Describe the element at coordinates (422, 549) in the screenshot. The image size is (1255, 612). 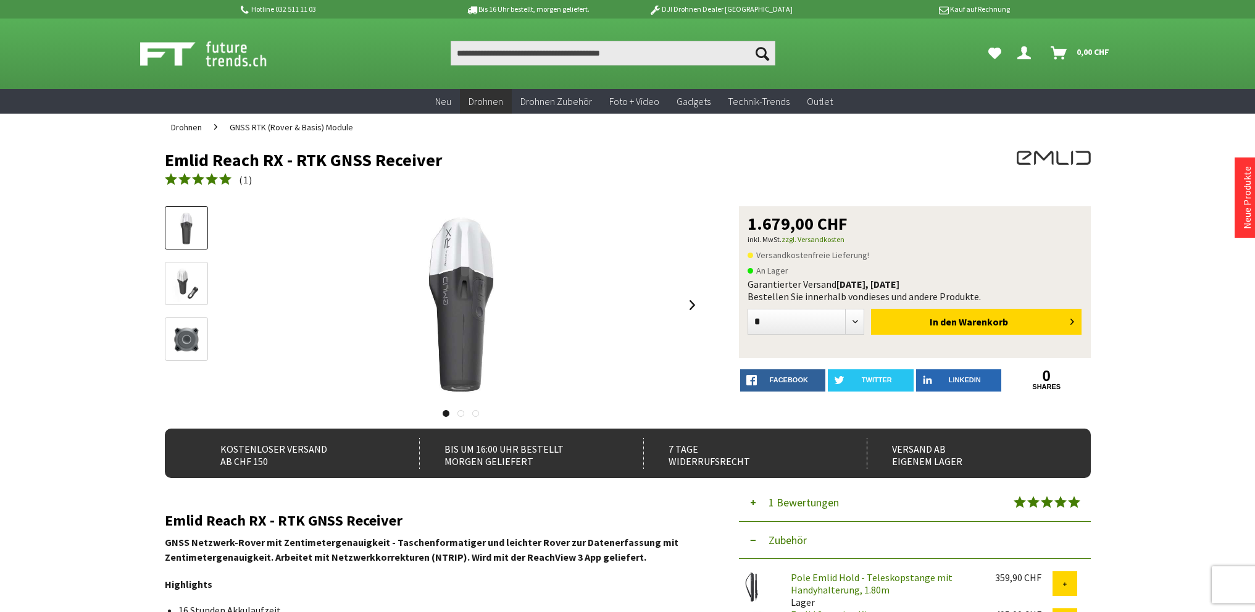
I see `strong: GNSS Netzwerk-Rover mit Zentimetergenauigkeit - Taschenformatiger und leichter Rover zur Datenerf...` at that location.